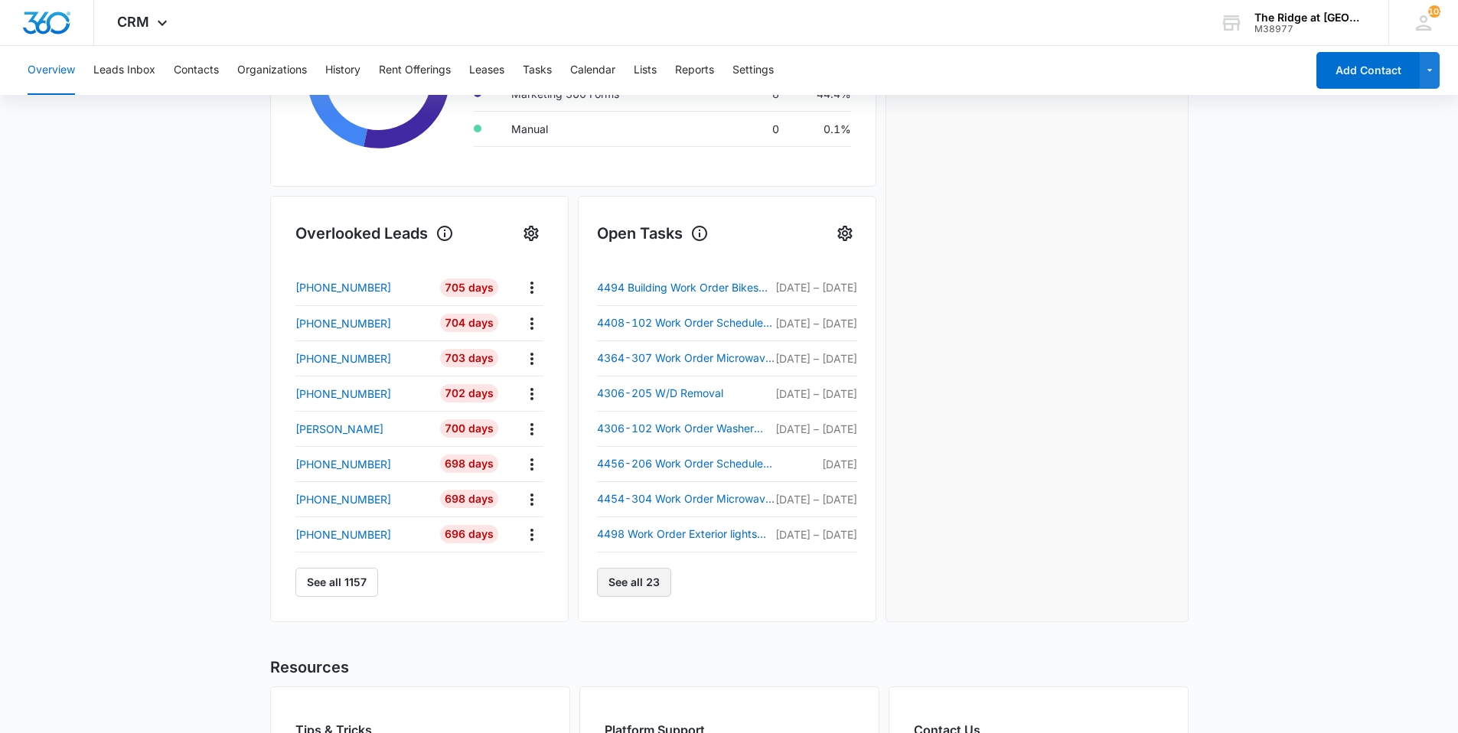 This screenshot has width=1458, height=733. Describe the element at coordinates (469, 288) in the screenshot. I see `div: 705 Days` at that location.